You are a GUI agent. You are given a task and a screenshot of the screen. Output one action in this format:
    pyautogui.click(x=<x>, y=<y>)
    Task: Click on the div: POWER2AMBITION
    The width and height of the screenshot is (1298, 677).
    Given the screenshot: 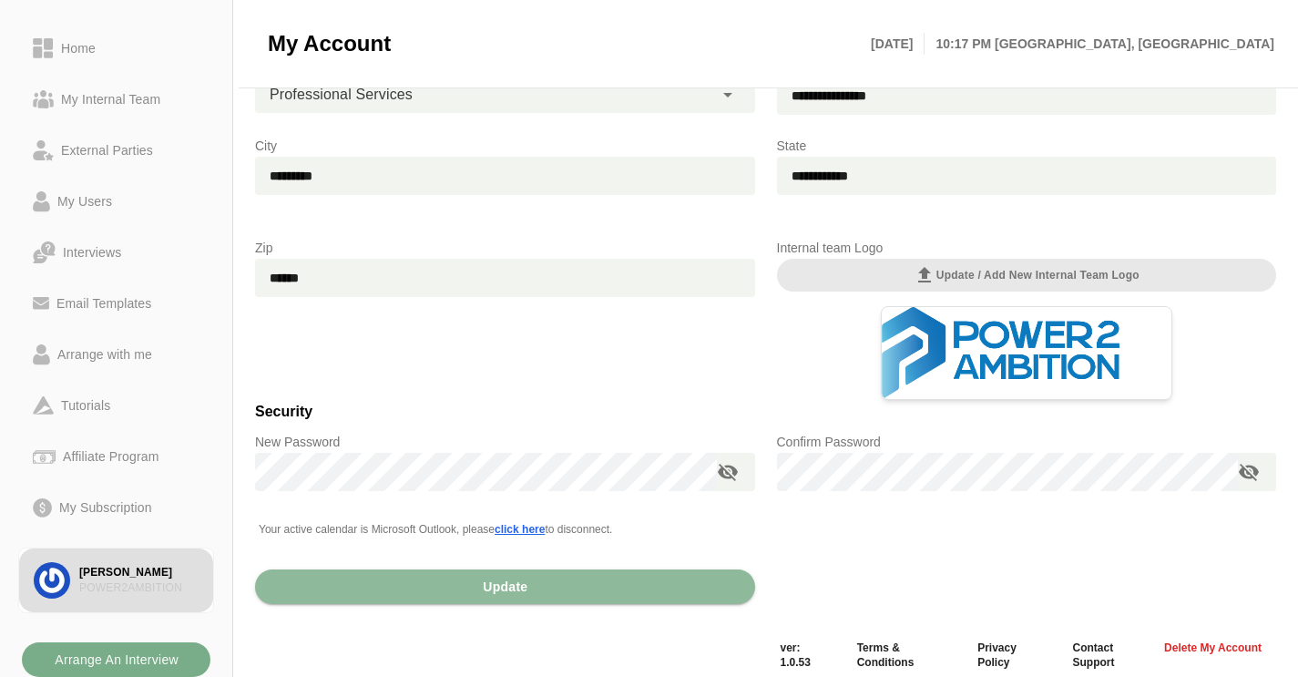 What is the action you would take?
    pyautogui.click(x=138, y=587)
    